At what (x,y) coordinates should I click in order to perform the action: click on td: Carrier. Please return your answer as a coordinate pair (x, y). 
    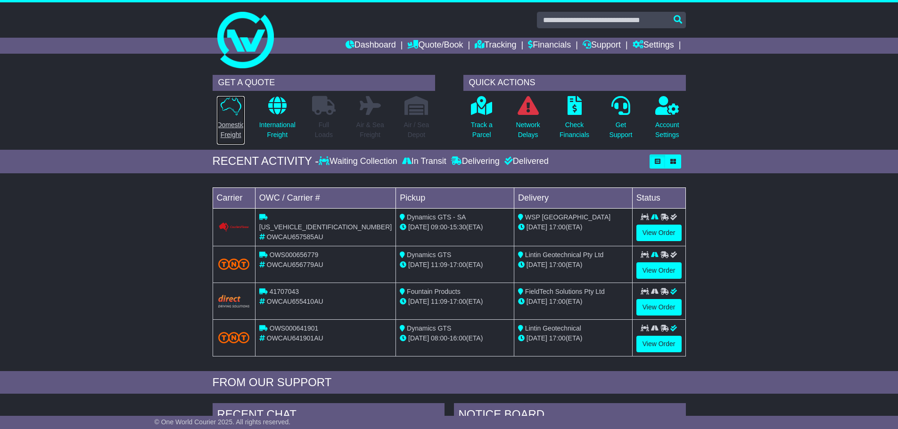
    Looking at the image, I should click on (234, 198).